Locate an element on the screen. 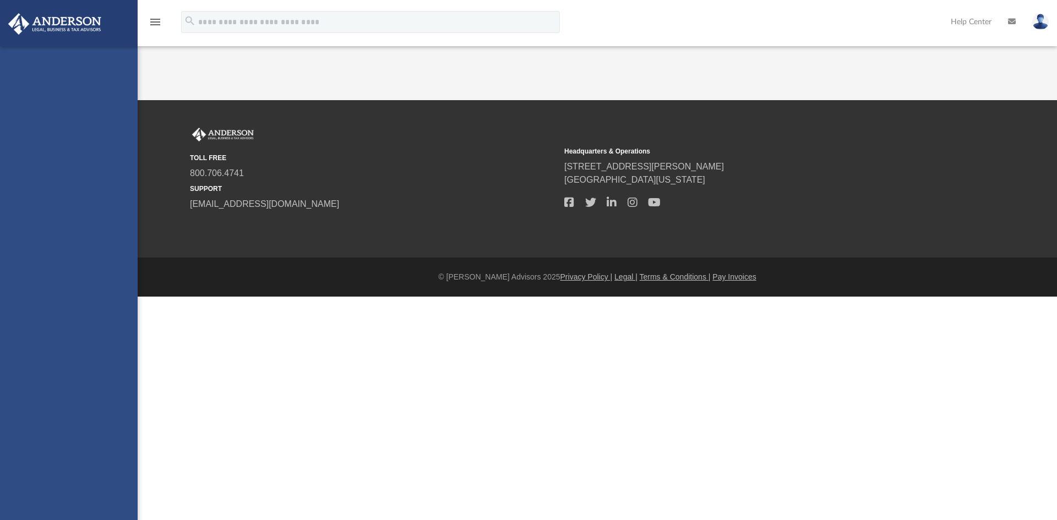 The image size is (1057, 520). a: Privacy Policy | is located at coordinates (586, 277).